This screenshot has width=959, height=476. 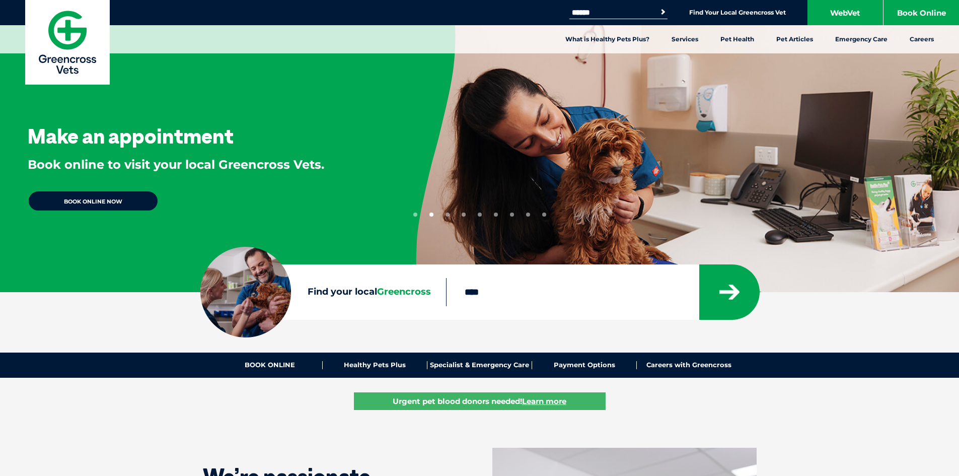 What do you see at coordinates (415, 214) in the screenshot?
I see `button: 1 of 9` at bounding box center [415, 214].